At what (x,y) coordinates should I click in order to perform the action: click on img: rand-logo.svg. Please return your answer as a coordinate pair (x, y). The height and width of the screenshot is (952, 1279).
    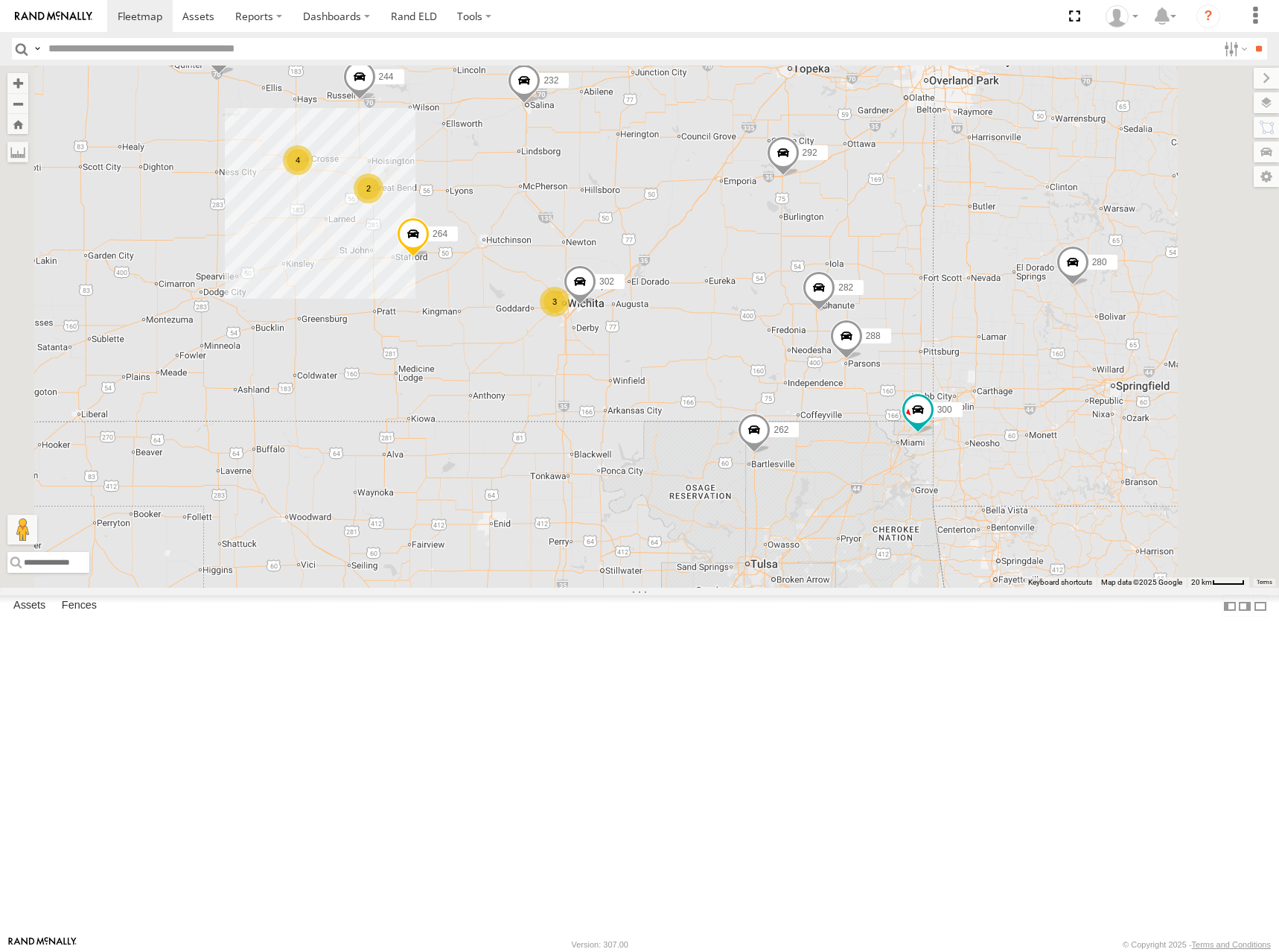
    Looking at the image, I should click on (54, 17).